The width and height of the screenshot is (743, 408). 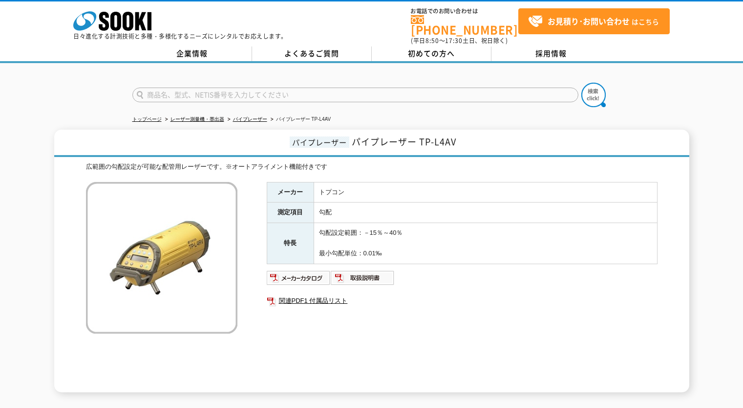 What do you see at coordinates (485, 213) in the screenshot?
I see `td: 勾配` at bounding box center [485, 213].